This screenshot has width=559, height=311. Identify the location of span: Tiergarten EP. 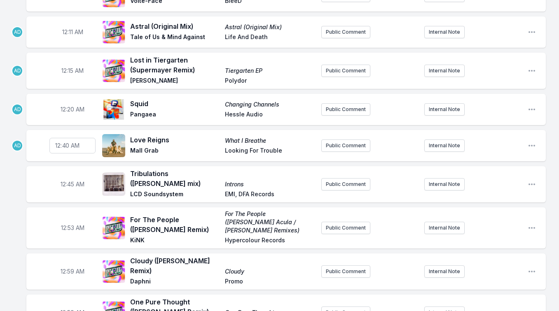
(270, 71).